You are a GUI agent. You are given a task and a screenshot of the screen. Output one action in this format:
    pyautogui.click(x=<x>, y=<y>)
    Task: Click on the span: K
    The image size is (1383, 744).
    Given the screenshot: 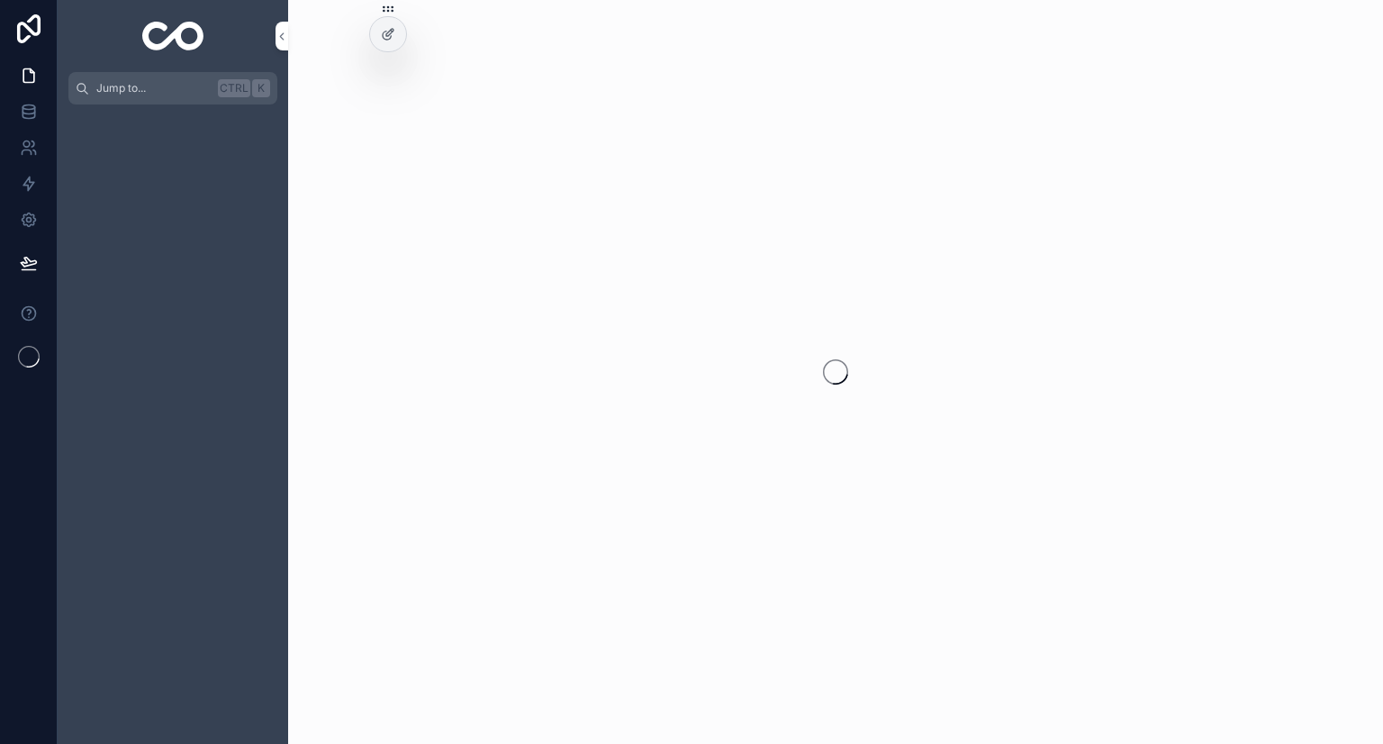 What is the action you would take?
    pyautogui.click(x=261, y=88)
    